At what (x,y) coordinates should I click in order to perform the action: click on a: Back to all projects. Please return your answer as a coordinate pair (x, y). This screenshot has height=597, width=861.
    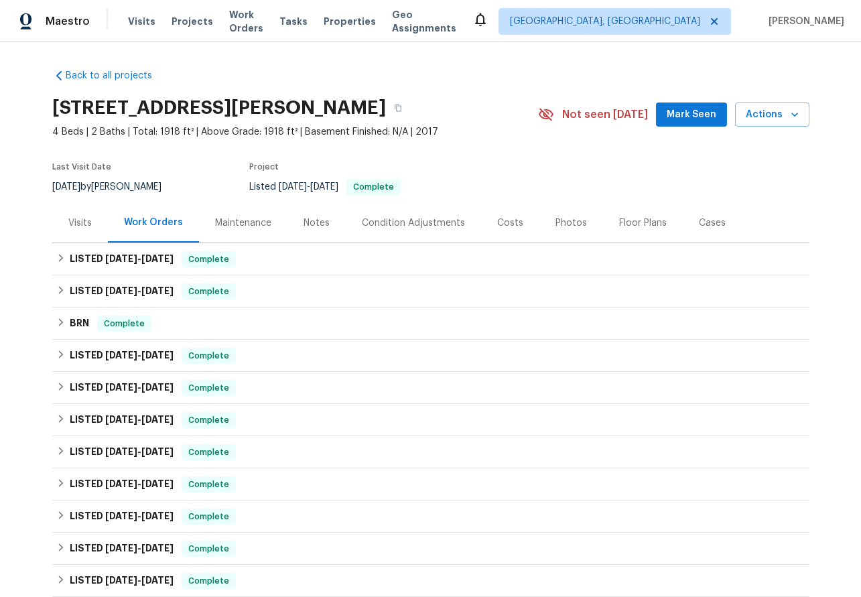
    Looking at the image, I should click on (117, 76).